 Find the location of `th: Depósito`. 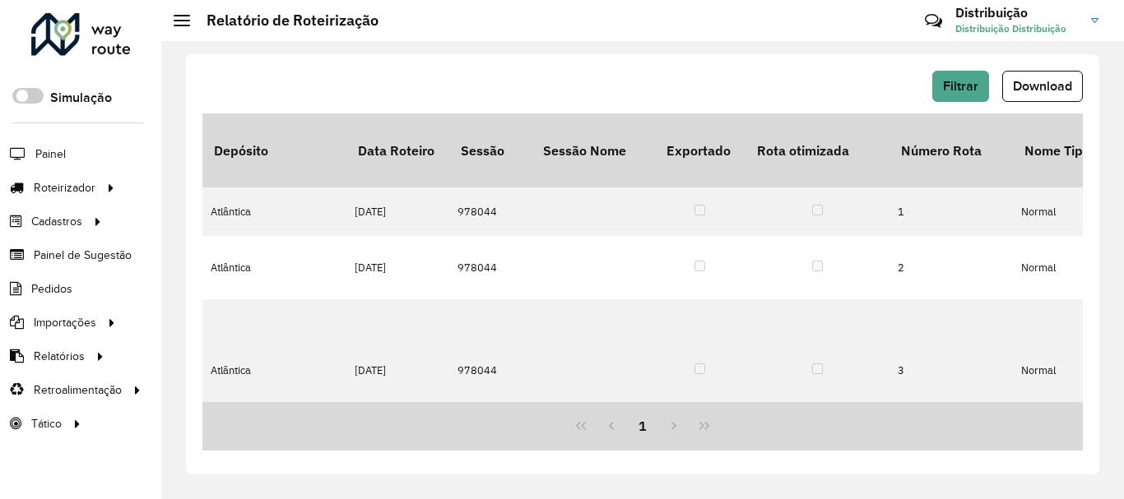

th: Depósito is located at coordinates (274, 151).